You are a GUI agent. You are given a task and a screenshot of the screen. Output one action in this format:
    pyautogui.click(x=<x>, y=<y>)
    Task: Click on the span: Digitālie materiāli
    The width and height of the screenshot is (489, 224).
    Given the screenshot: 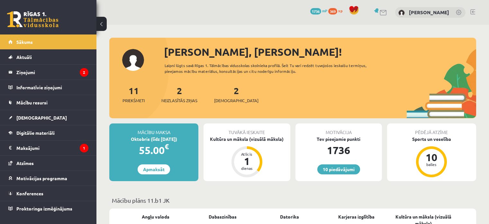 What is the action you would take?
    pyautogui.click(x=35, y=133)
    